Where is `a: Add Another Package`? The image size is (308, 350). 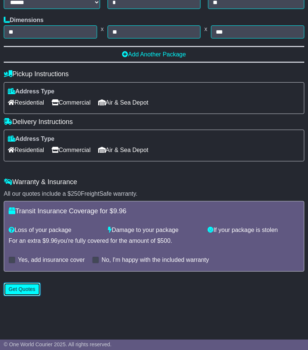
a: Add Another Package is located at coordinates (154, 54).